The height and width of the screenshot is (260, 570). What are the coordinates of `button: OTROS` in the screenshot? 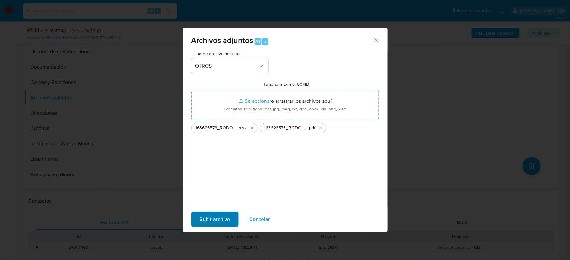 It's located at (230, 66).